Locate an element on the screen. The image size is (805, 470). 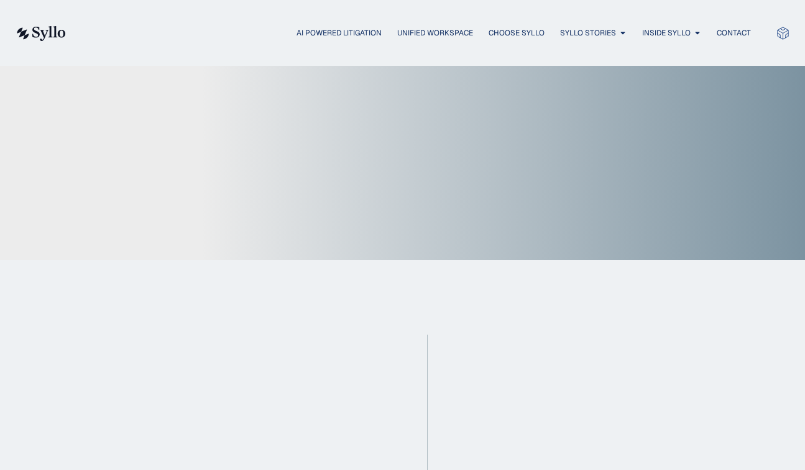
span: Inside Syllo is located at coordinates (666, 33).